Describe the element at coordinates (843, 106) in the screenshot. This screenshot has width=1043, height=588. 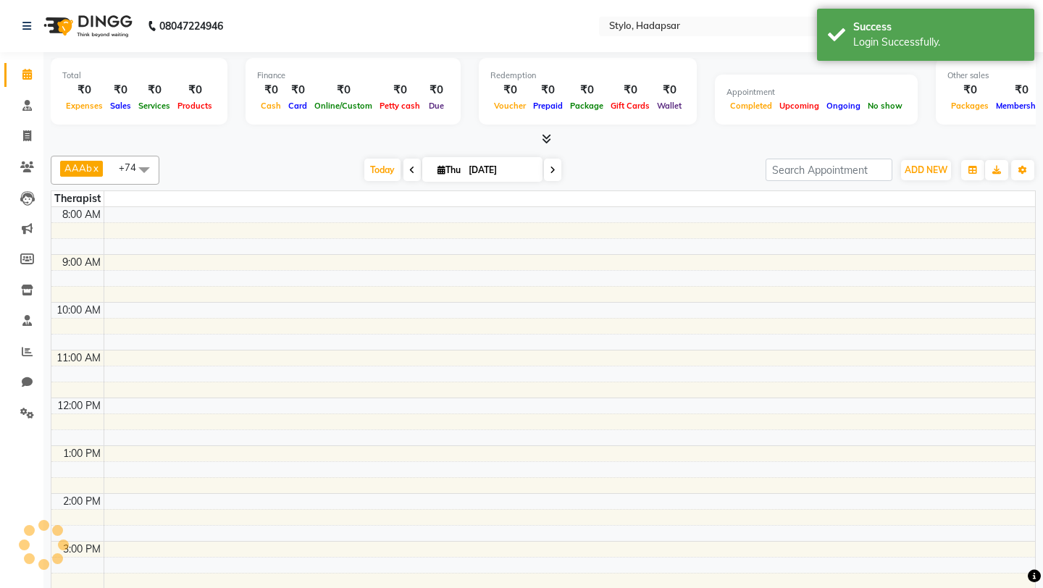
I see `span: Ongoing` at that location.